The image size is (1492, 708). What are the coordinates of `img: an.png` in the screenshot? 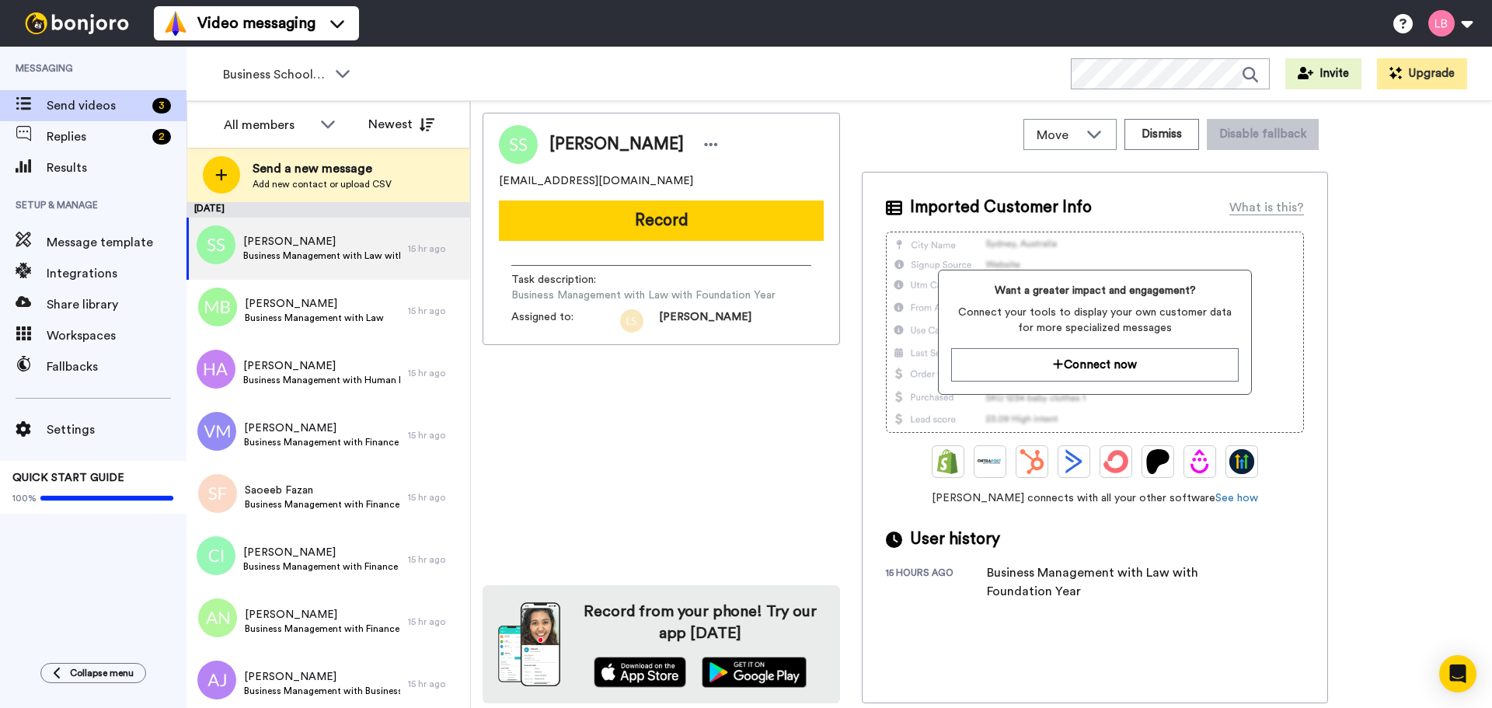 It's located at (218, 618).